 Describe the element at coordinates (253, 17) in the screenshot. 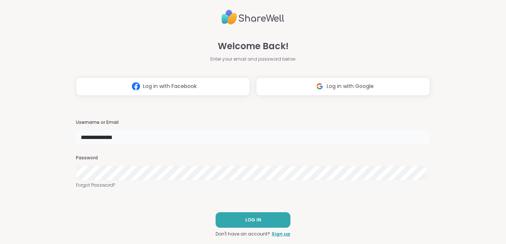

I see `img: ShareWell Logo` at that location.